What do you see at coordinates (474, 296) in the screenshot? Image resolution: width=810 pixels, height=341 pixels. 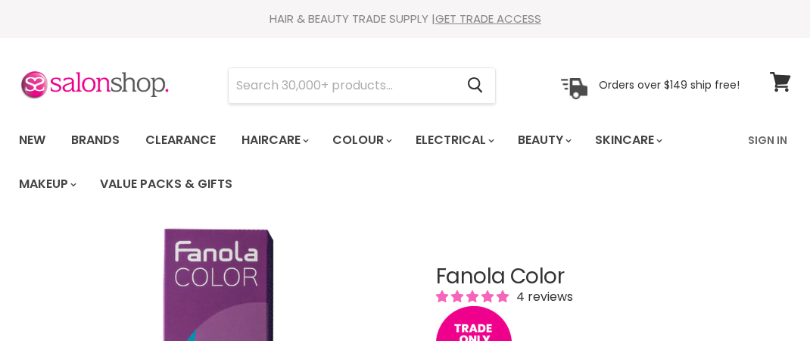 I see `span: 5.00 stars` at bounding box center [474, 296].